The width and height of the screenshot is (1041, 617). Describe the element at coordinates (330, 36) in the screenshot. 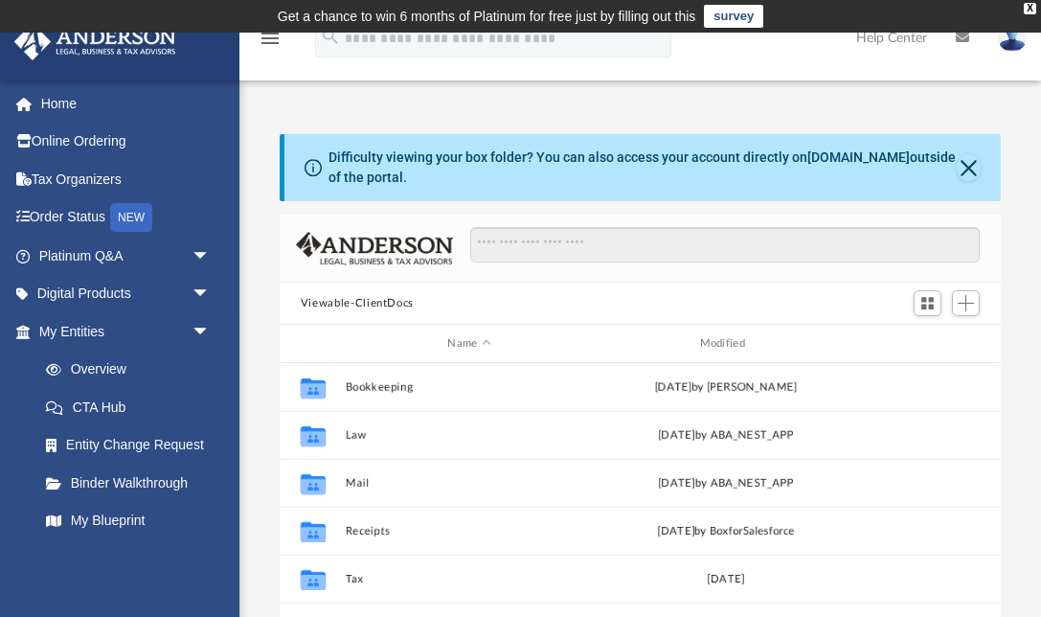

I see `i: search` at that location.